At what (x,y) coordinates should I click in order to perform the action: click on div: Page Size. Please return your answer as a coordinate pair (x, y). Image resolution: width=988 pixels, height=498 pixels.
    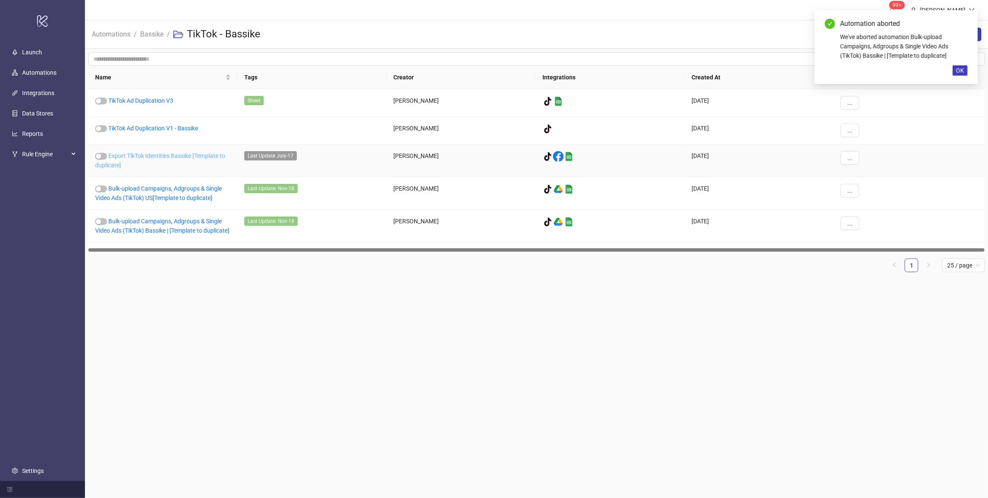
    Looking at the image, I should click on (963, 266).